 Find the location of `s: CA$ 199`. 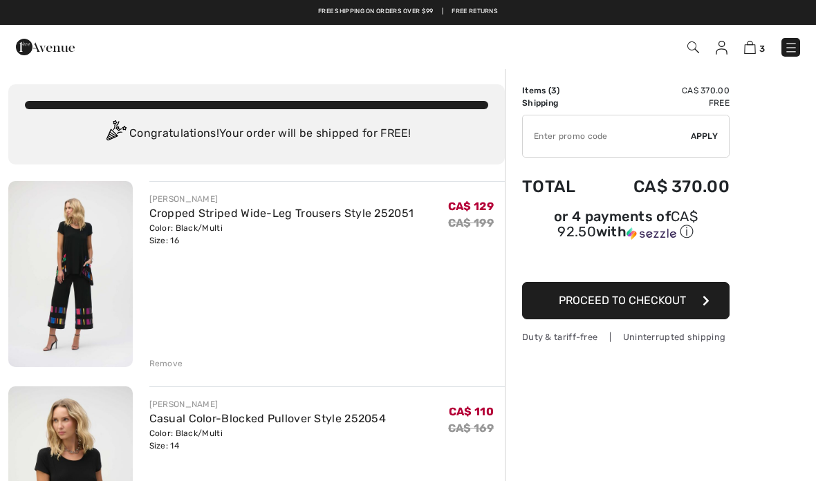

s: CA$ 199 is located at coordinates (471, 223).